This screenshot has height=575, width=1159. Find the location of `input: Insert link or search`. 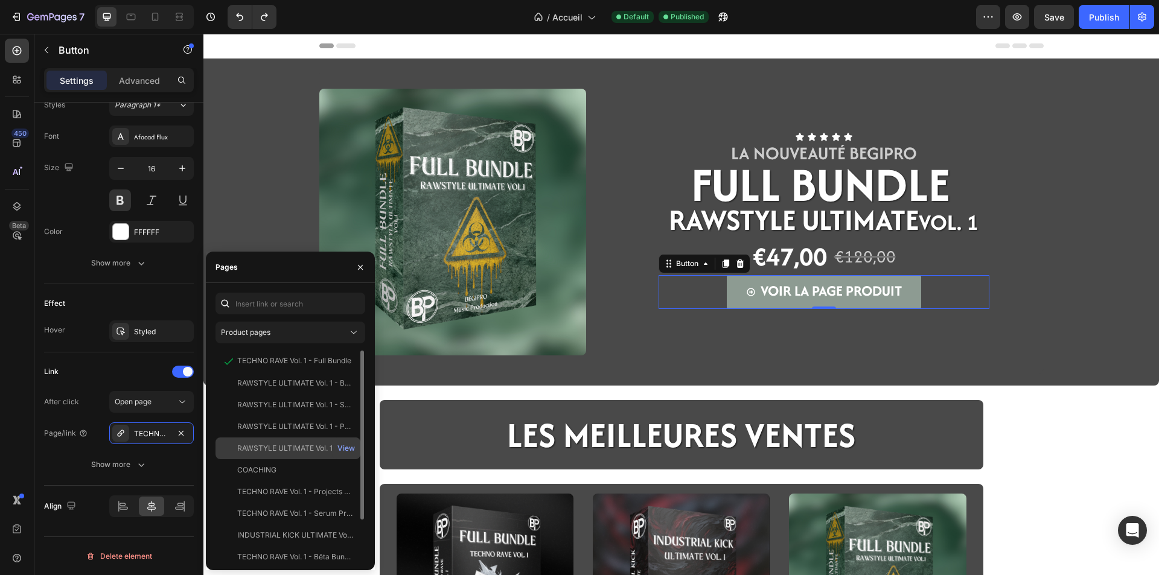

input: Insert link or search is located at coordinates (290, 304).